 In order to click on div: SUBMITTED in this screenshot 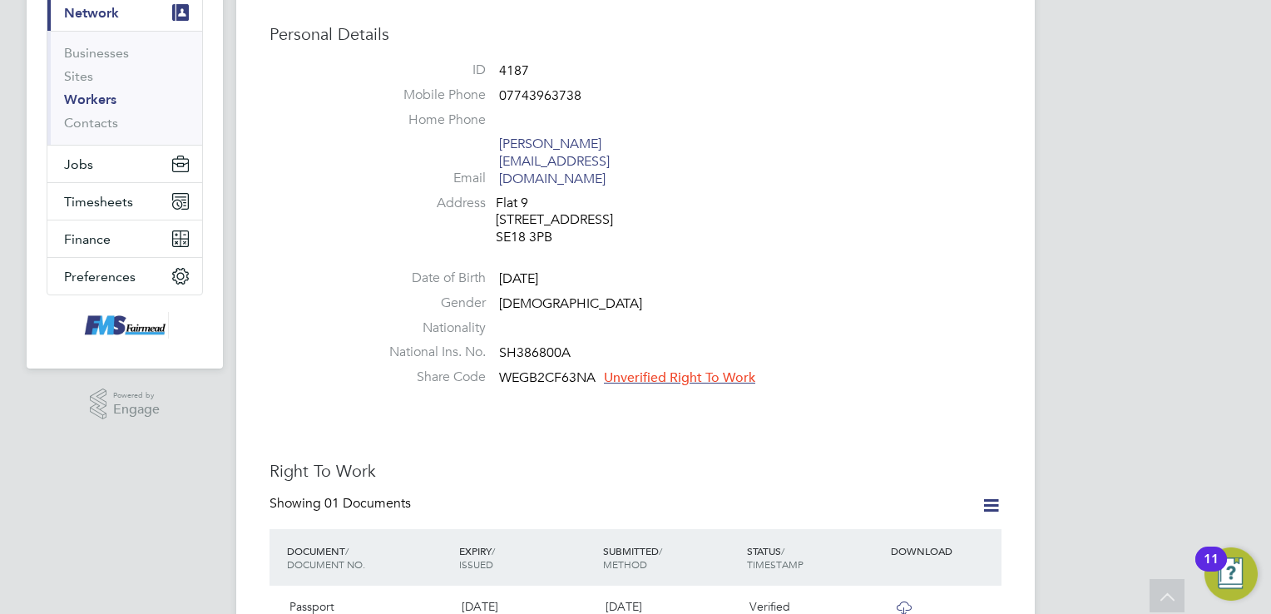, I will do `click(671, 557)`.